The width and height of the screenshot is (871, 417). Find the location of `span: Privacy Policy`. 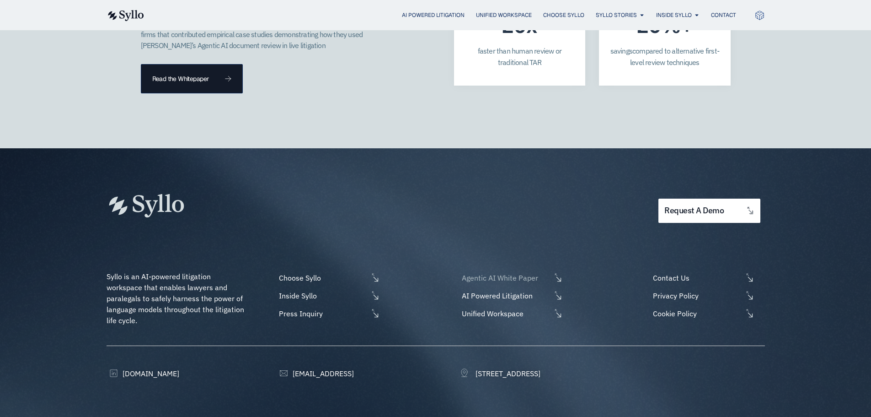

span: Privacy Policy is located at coordinates (696, 295).